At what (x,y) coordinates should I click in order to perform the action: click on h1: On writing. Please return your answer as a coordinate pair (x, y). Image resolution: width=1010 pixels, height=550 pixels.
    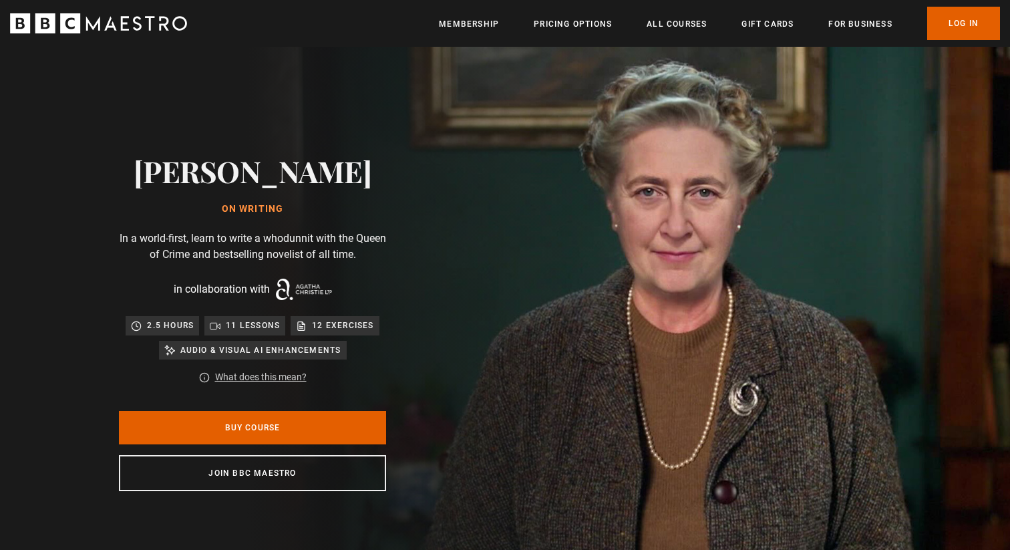
    Looking at the image, I should click on (253, 209).